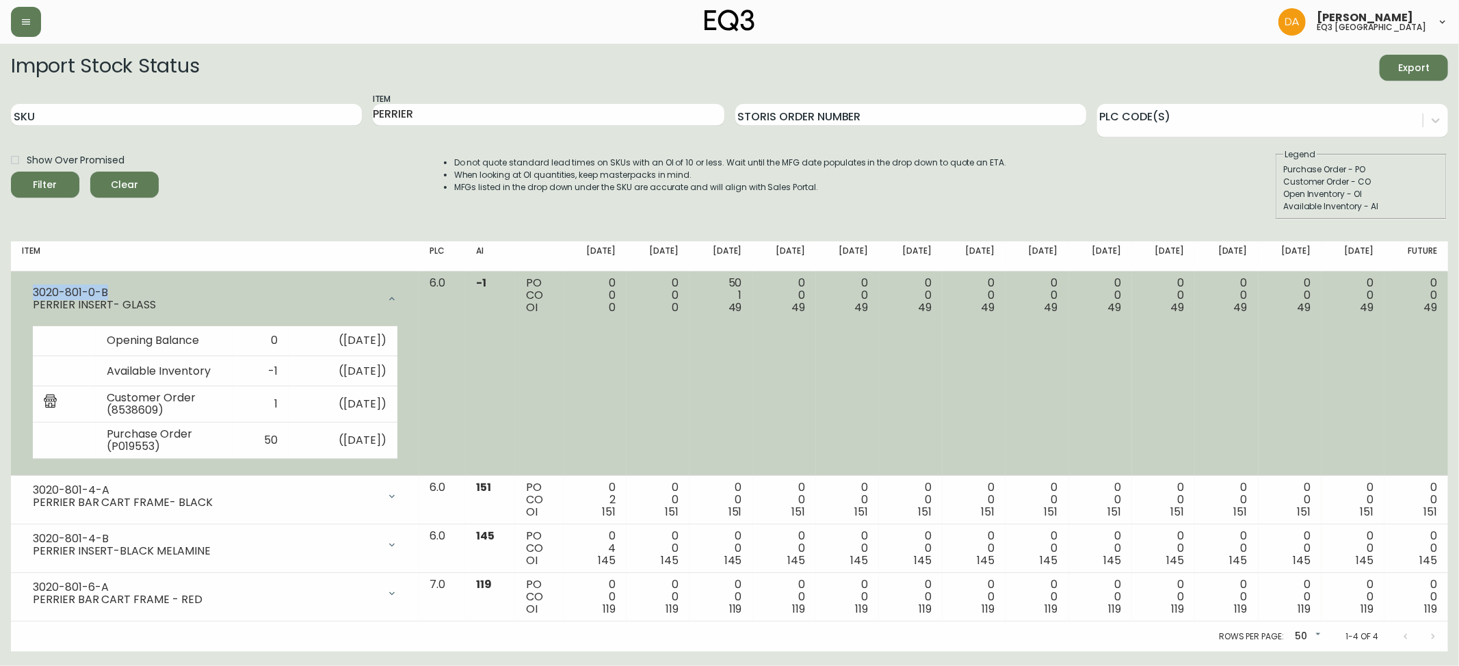 This screenshot has height=666, width=1459. I want to click on p: 1-4 of 4, so click(1362, 637).